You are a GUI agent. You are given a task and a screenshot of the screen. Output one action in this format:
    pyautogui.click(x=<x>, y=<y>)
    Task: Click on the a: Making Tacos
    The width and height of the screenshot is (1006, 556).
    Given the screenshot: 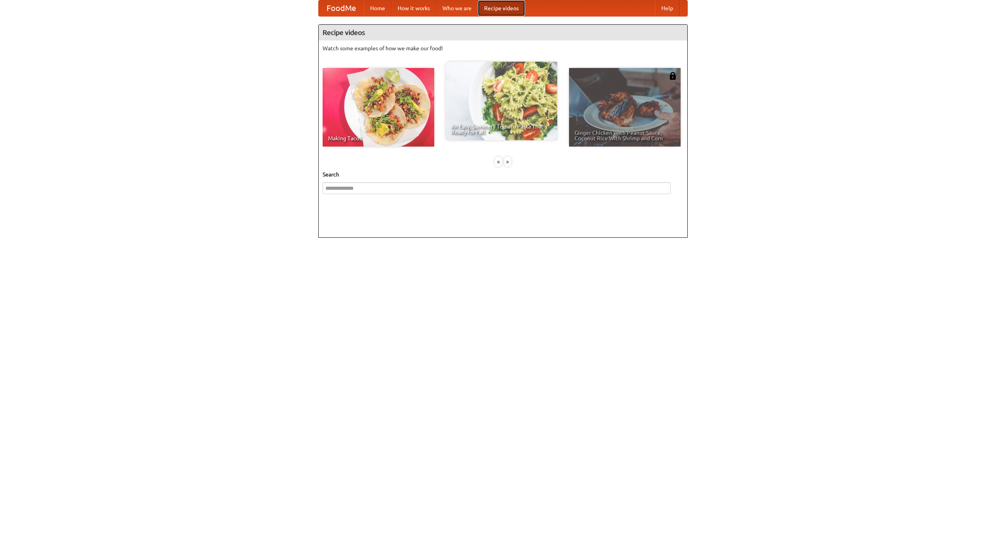 What is the action you would take?
    pyautogui.click(x=378, y=107)
    